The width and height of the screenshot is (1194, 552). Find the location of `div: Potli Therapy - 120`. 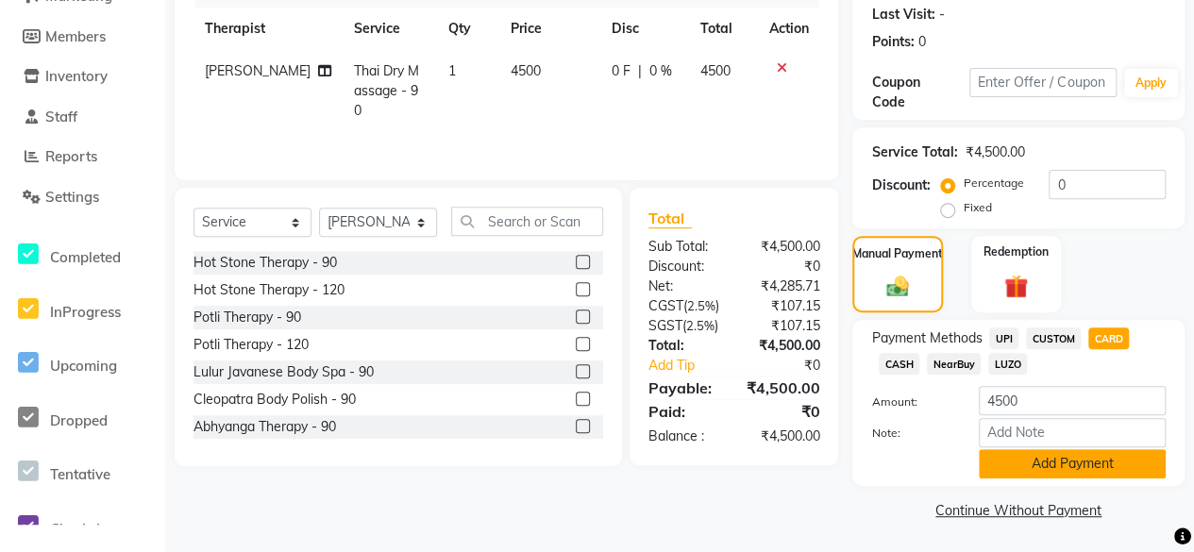

div: Potli Therapy - 120 is located at coordinates (251, 344).